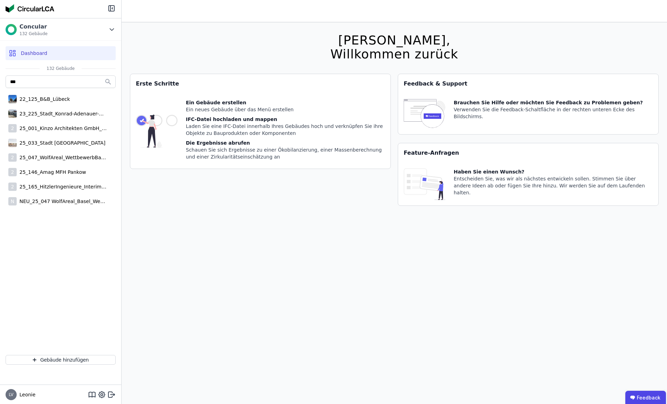 This screenshot has width=667, height=404. Describe the element at coordinates (285, 119) in the screenshot. I see `div: IFC-Datei hochladen und mappen` at that location.